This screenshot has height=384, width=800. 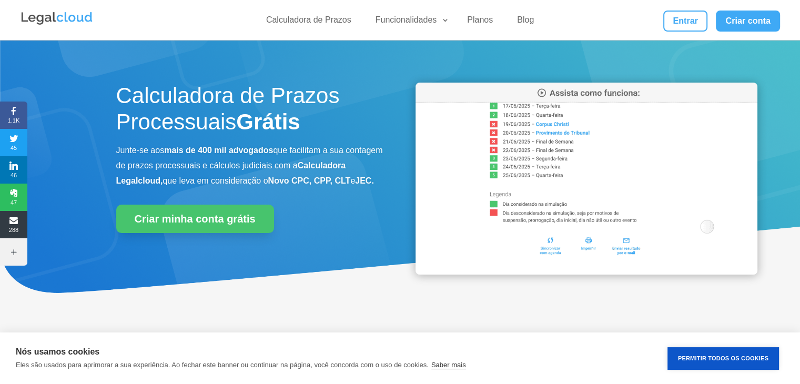 I want to click on img: Calculadora de Prazos Processuais da Legalcloud, so click(x=587, y=178).